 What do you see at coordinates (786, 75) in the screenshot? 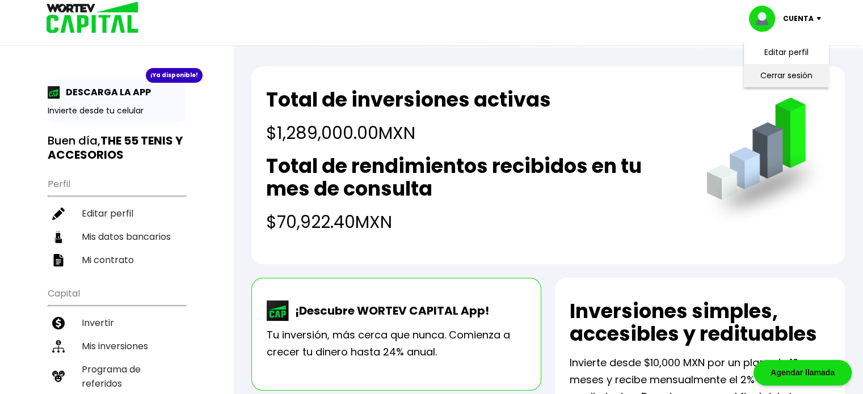
I see `li: Cerrar sesión` at bounding box center [786, 75].